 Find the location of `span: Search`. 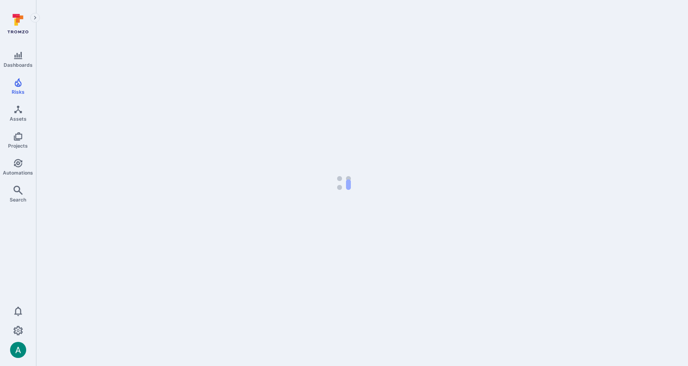

span: Search is located at coordinates (18, 200).